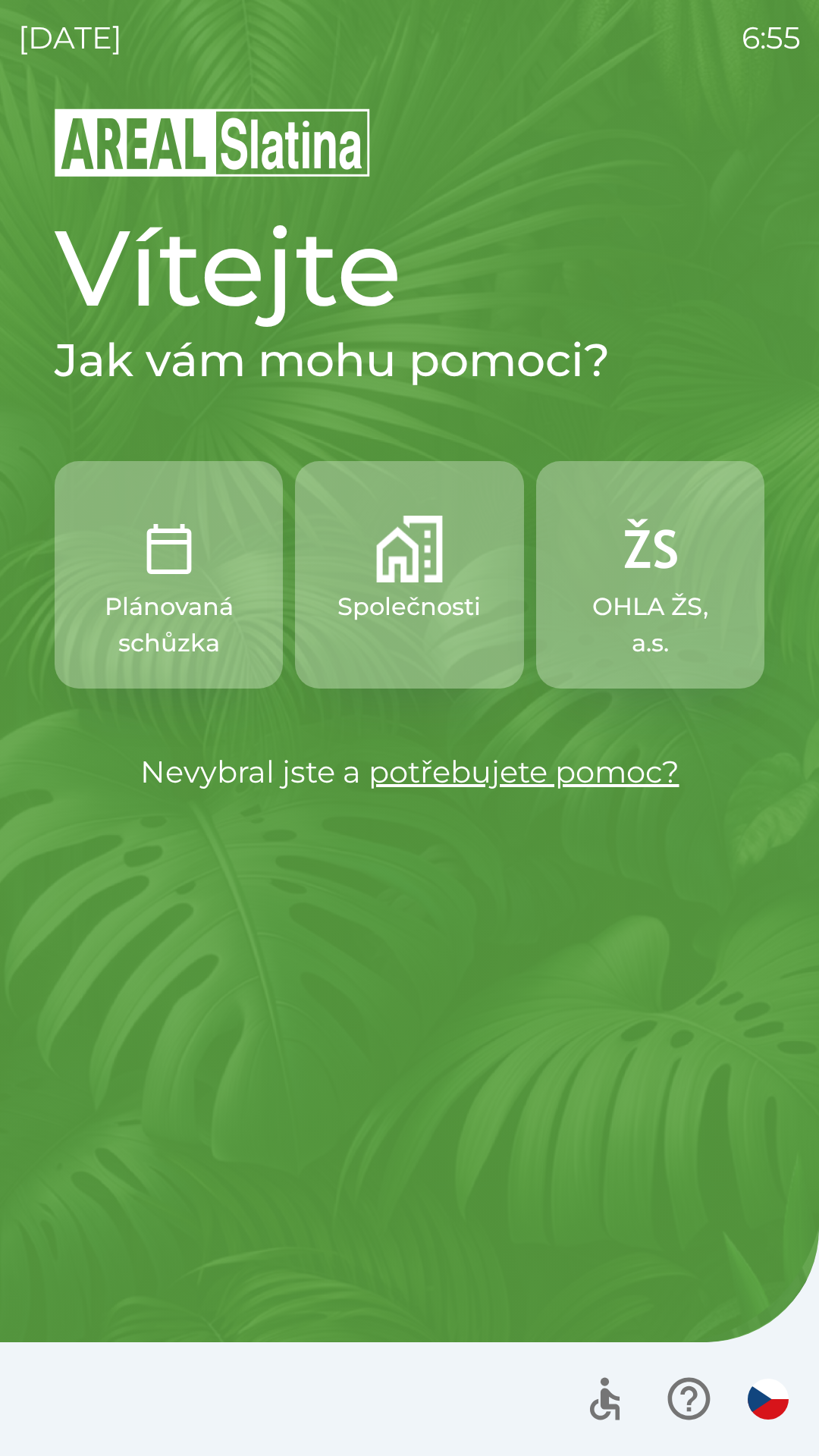 Image resolution: width=819 pixels, height=1456 pixels. I want to click on p: OHLA ŽS, a.s., so click(650, 625).